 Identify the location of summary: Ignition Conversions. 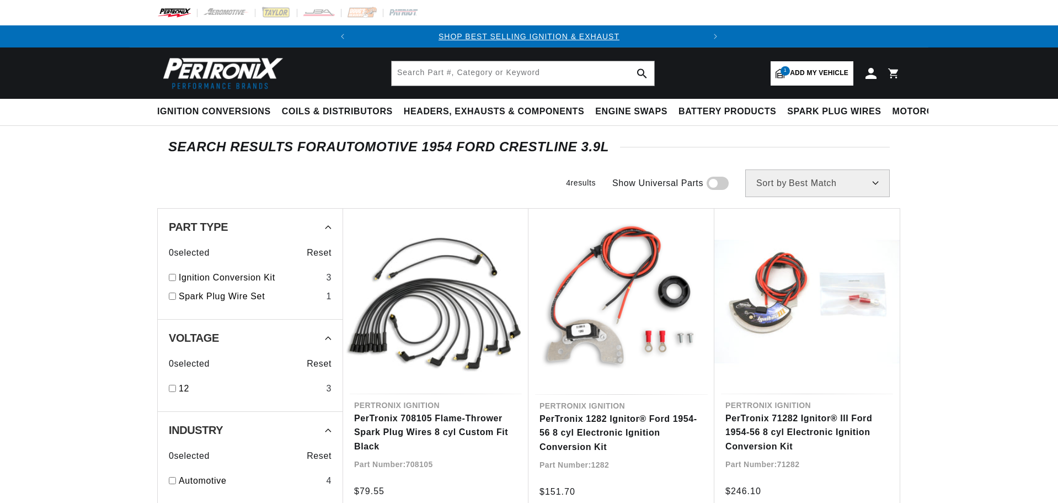
(217, 111).